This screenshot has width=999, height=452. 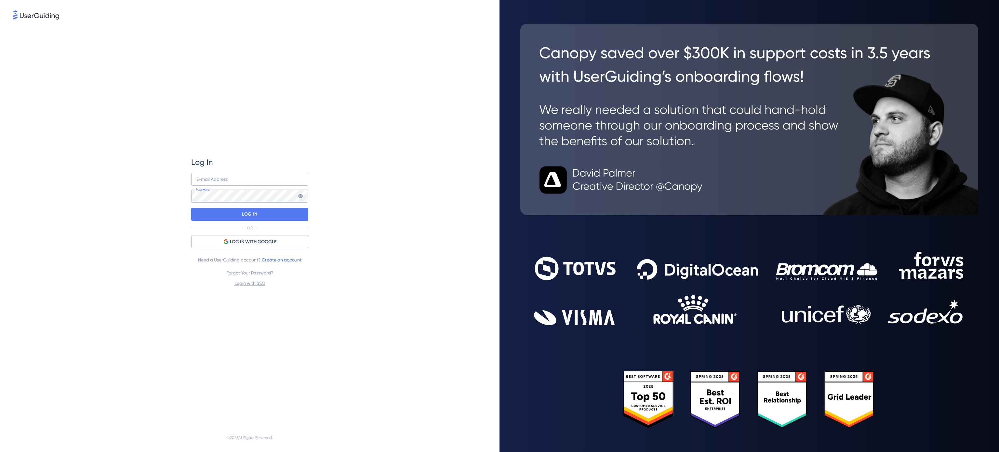 What do you see at coordinates (250, 228) in the screenshot?
I see `p: OR` at bounding box center [250, 228].